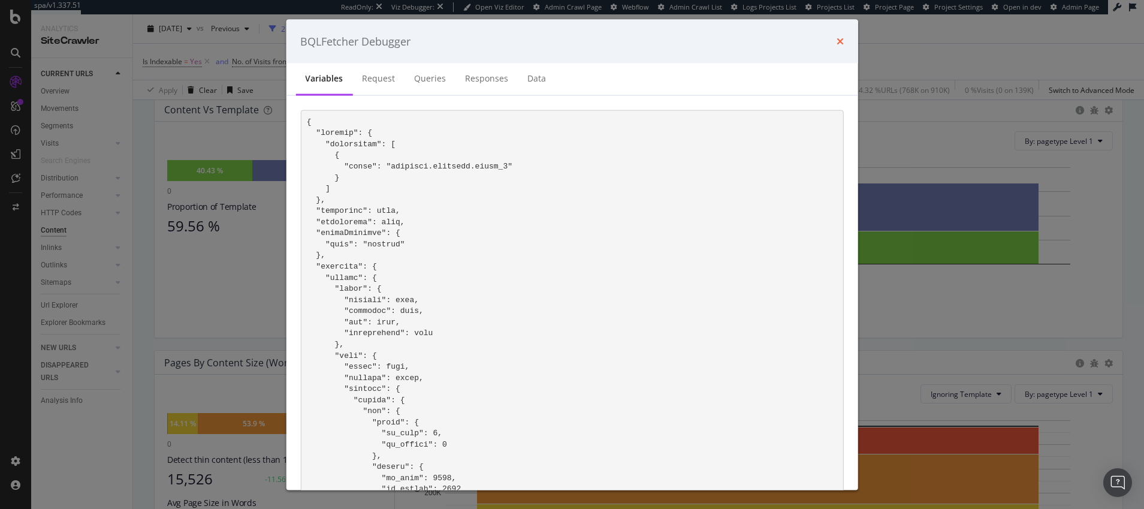  What do you see at coordinates (840, 41) in the screenshot?
I see `div: times` at bounding box center [840, 41].